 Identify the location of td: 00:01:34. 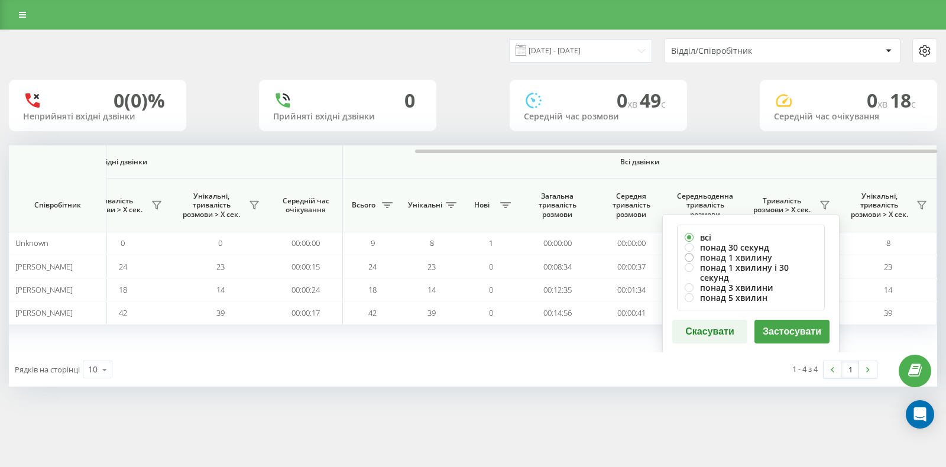
(631, 290).